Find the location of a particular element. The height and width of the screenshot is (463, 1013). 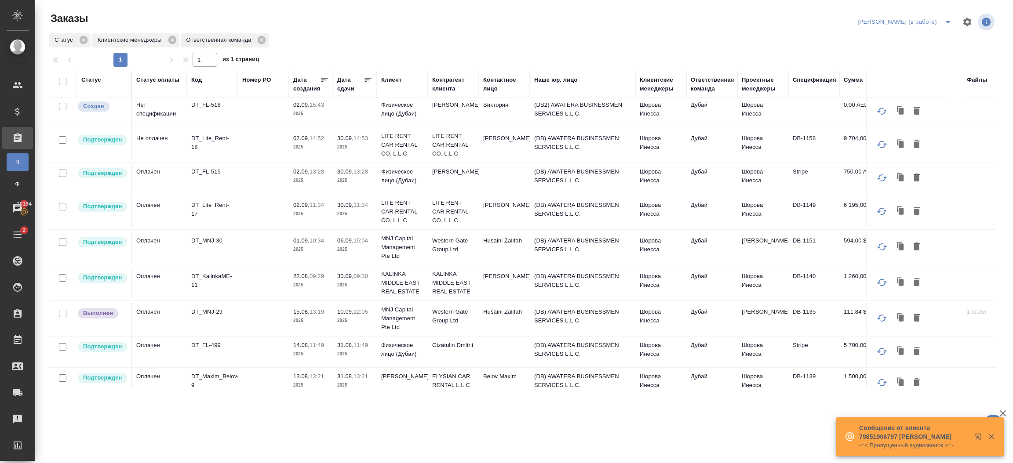

div: Дата создания is located at coordinates (306, 84).